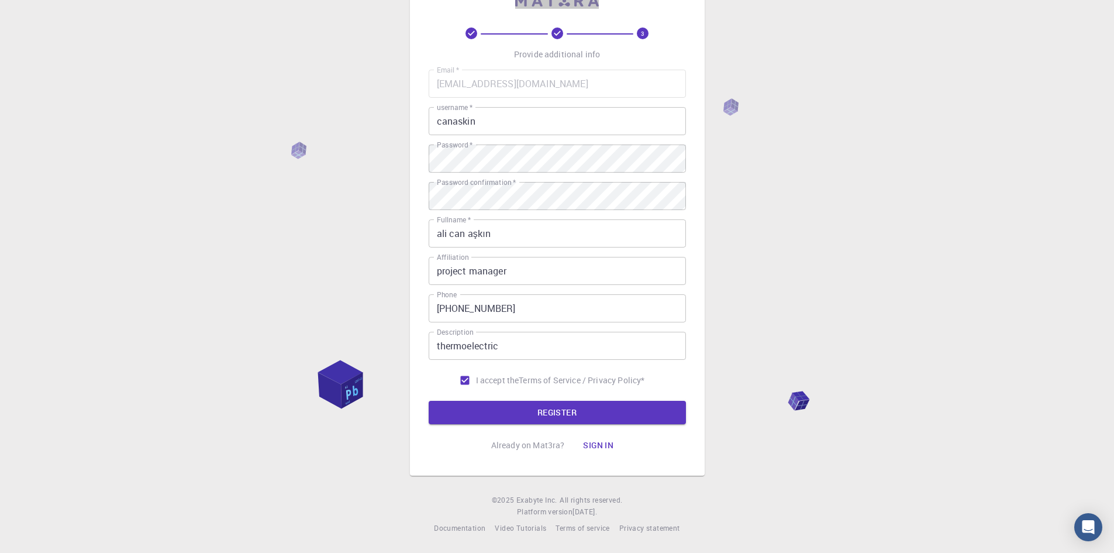 The image size is (1114, 553). I want to click on label: Affiliation, so click(453, 257).